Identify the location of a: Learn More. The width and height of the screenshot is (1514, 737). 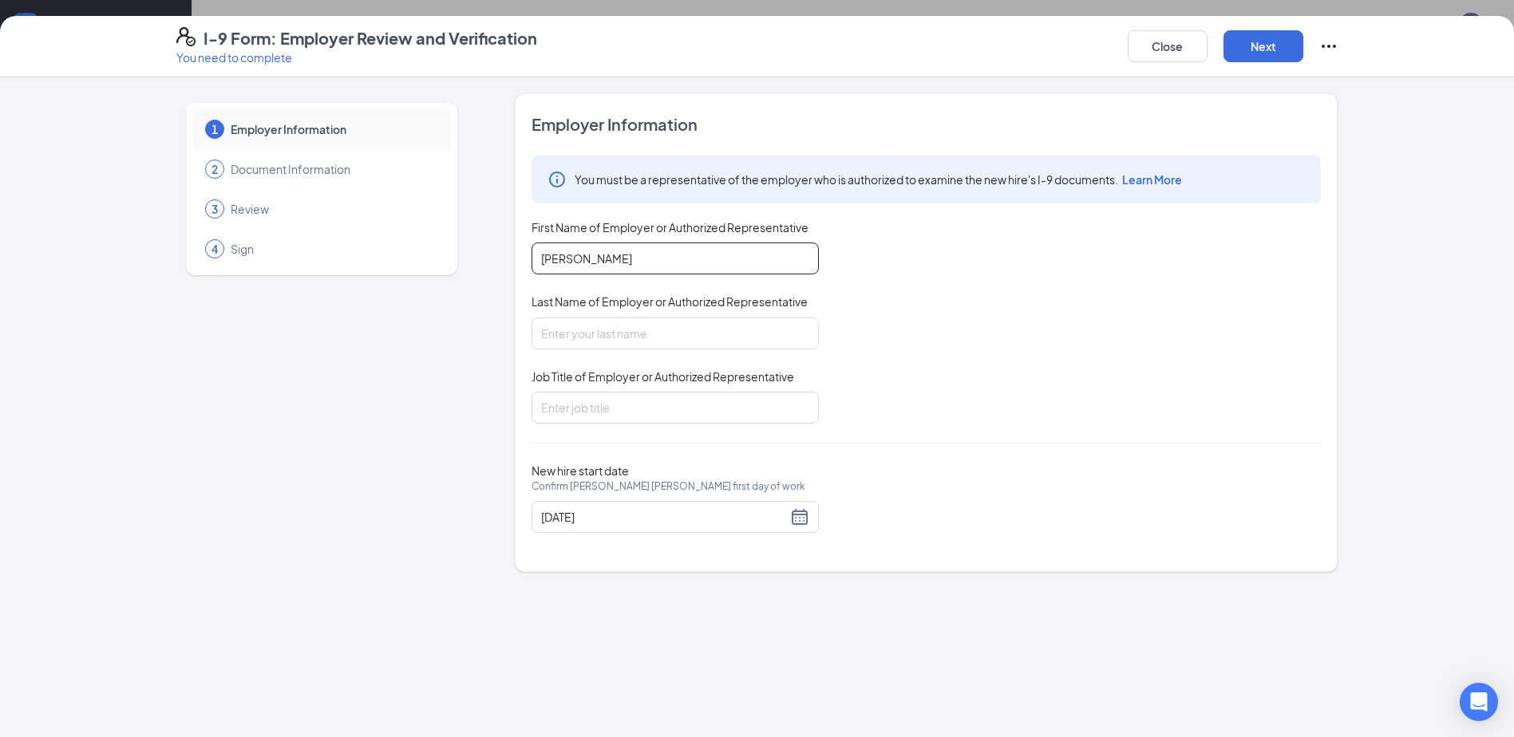
(1150, 180).